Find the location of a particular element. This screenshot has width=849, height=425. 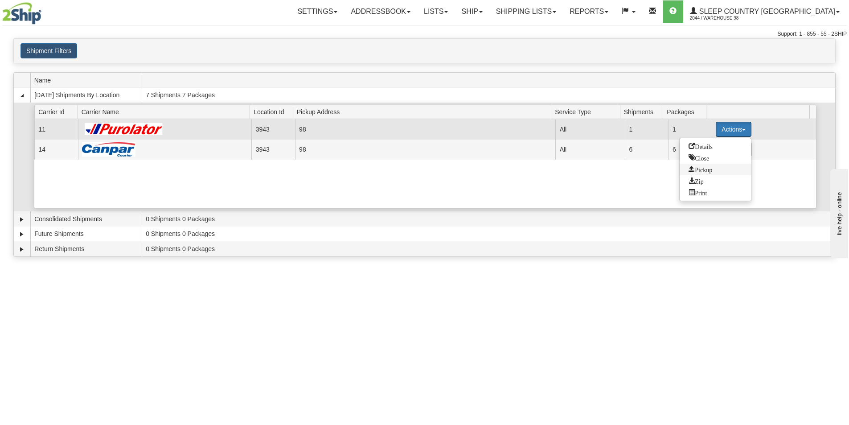

img: logo2044.jpg is located at coordinates (22, 13).